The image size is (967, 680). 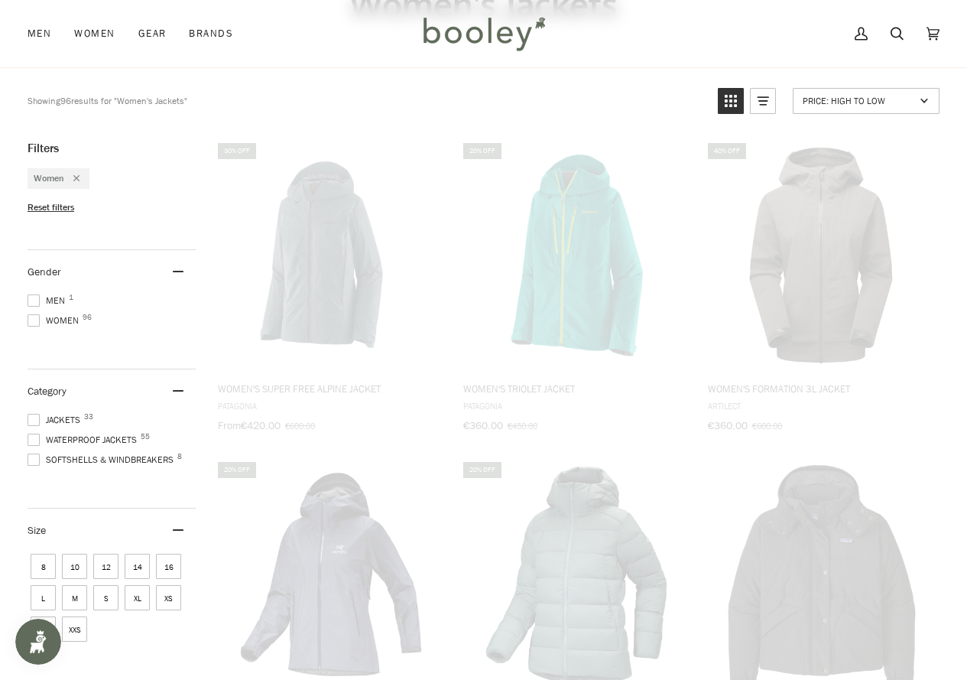 What do you see at coordinates (763, 101) in the screenshot?
I see `a: View list mode` at bounding box center [763, 101].